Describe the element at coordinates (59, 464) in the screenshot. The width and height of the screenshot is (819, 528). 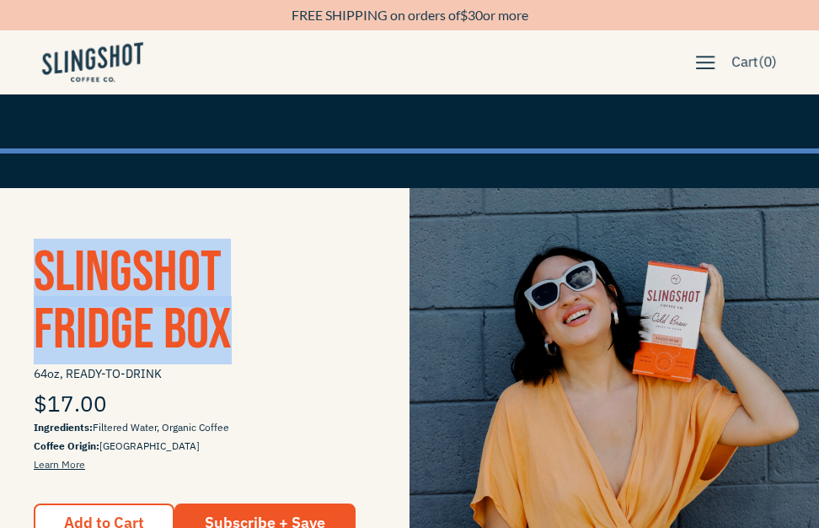
I see `a: Learn More` at that location.